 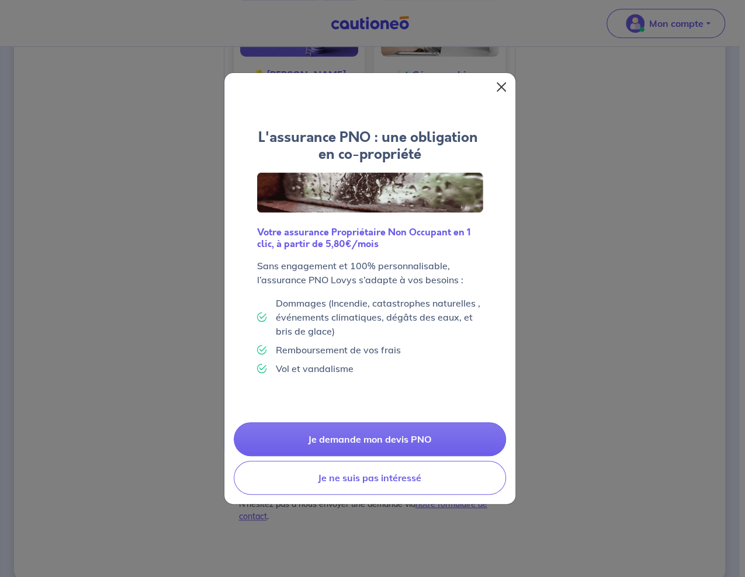 What do you see at coordinates (370, 238) in the screenshot?
I see `h6: Votre assurance Propriétaire Non Occupant en 1 clic, à partir de 5,80€/mois` at bounding box center [370, 238].